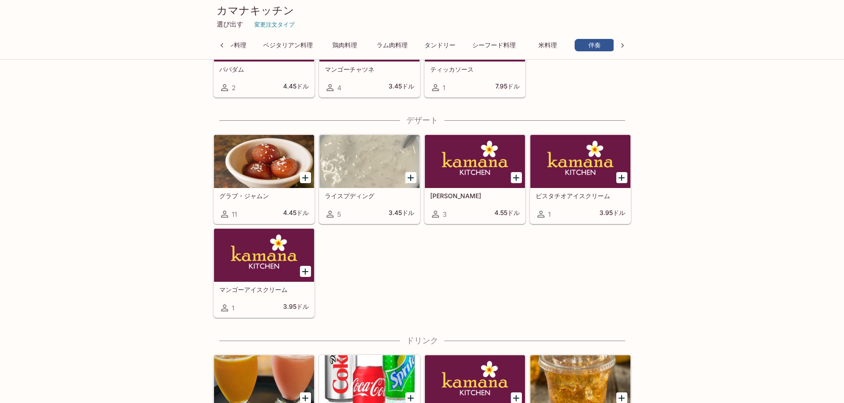 The width and height of the screenshot is (844, 403). What do you see at coordinates (264, 256) in the screenshot?
I see `div: マンゴーアイスクリーム` at bounding box center [264, 256].